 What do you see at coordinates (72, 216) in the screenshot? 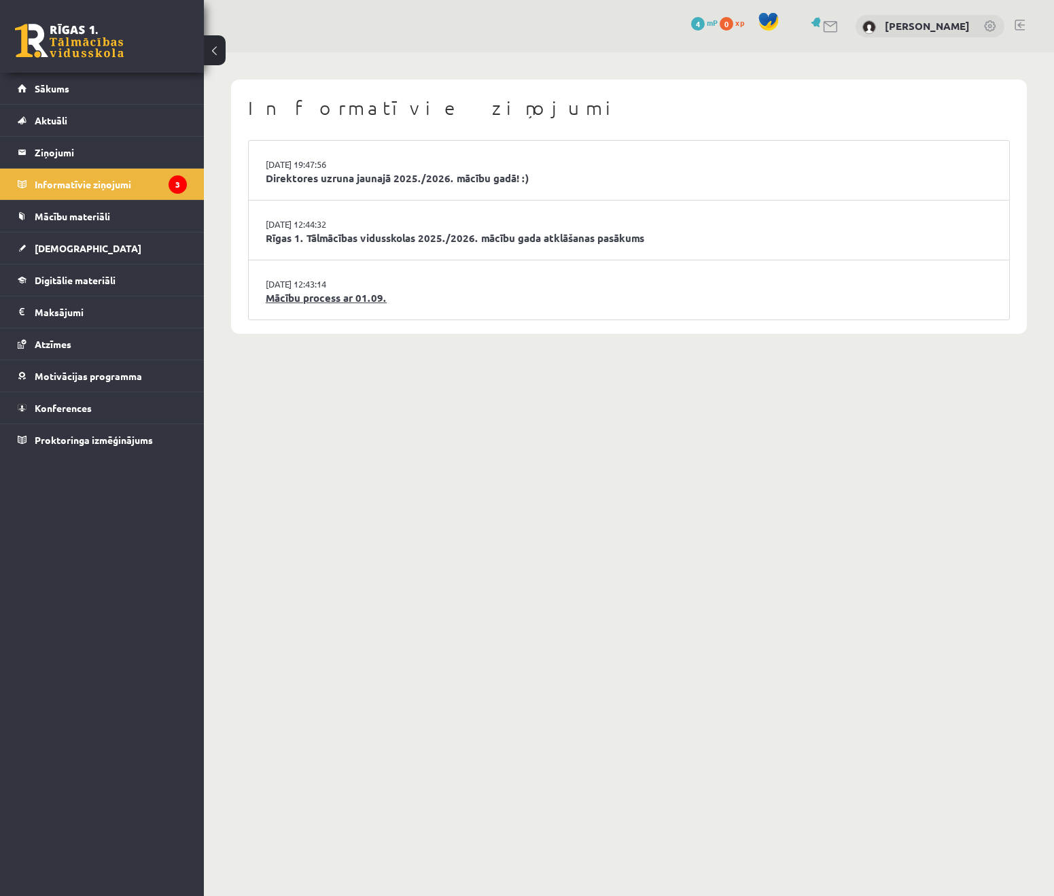
I see `span: Mācību materiāli` at bounding box center [72, 216].